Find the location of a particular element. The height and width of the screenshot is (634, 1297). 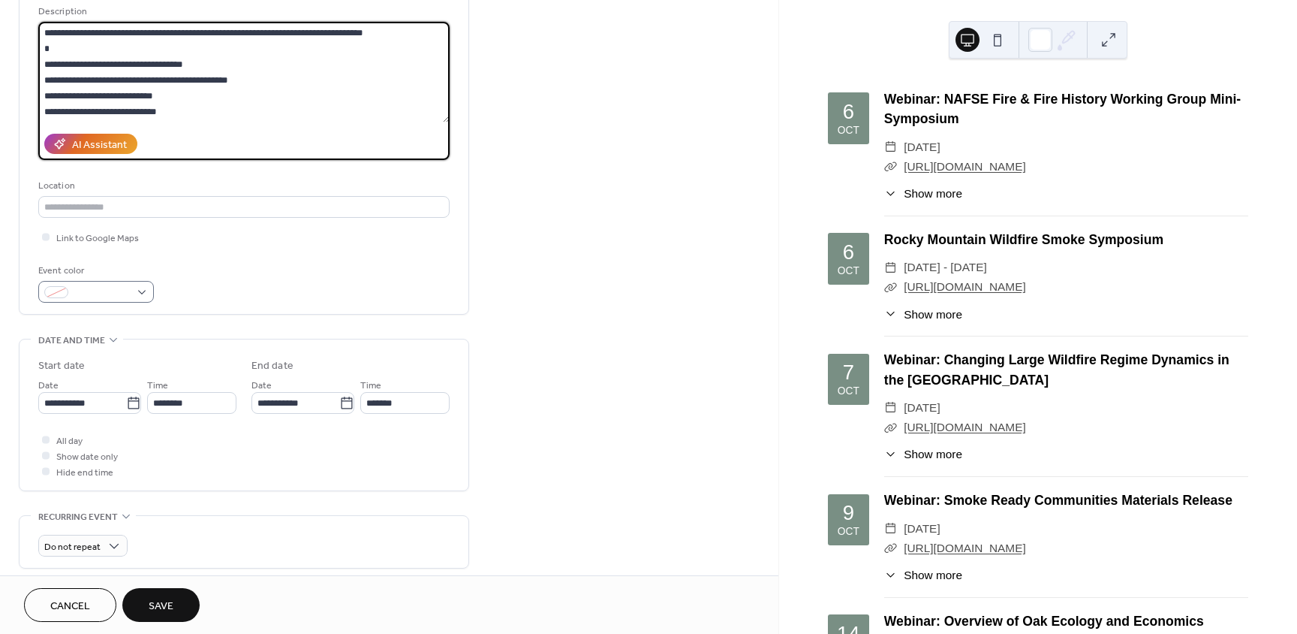

div: Description is located at coordinates (243, 11).